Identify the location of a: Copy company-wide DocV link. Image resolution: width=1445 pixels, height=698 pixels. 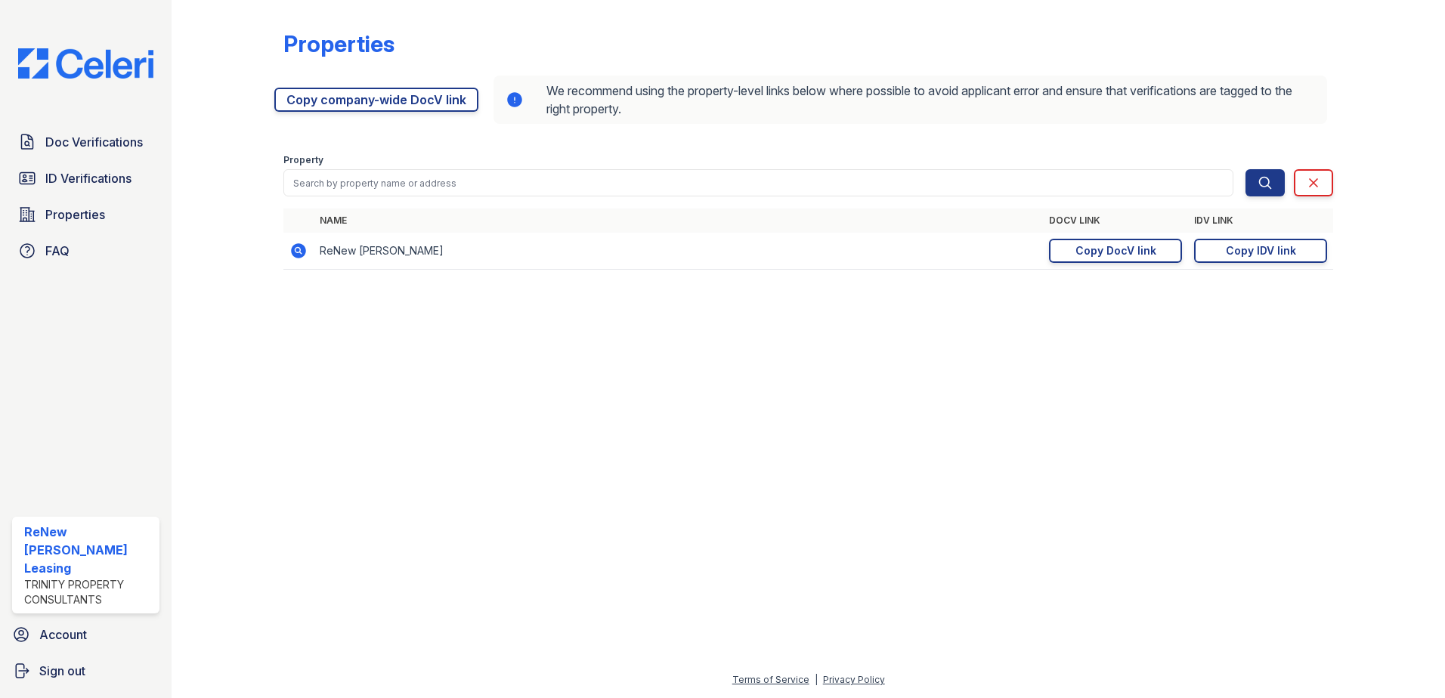
(376, 100).